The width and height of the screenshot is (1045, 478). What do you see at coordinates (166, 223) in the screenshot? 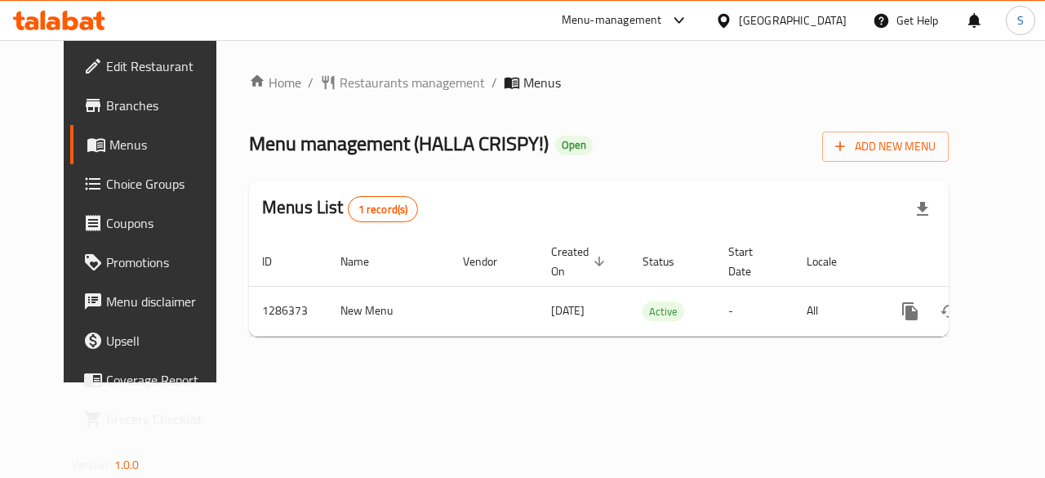
I see `span: Coupons` at bounding box center [166, 223].